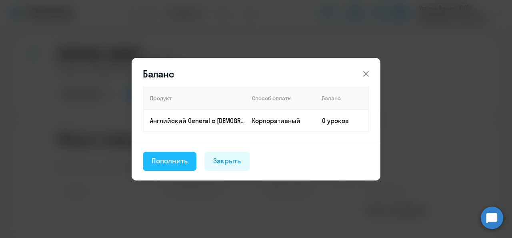 This screenshot has height=238, width=512. What do you see at coordinates (227, 161) in the screenshot?
I see `div: Закрыть` at bounding box center [227, 161].